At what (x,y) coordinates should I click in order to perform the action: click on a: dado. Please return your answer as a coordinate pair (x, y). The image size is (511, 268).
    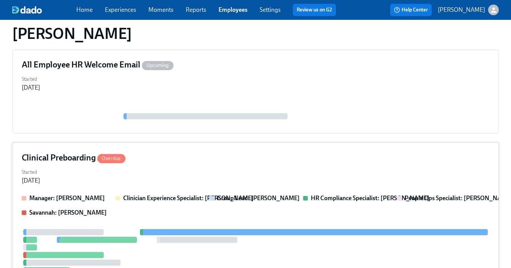
    Looking at the image, I should click on (44, 10).